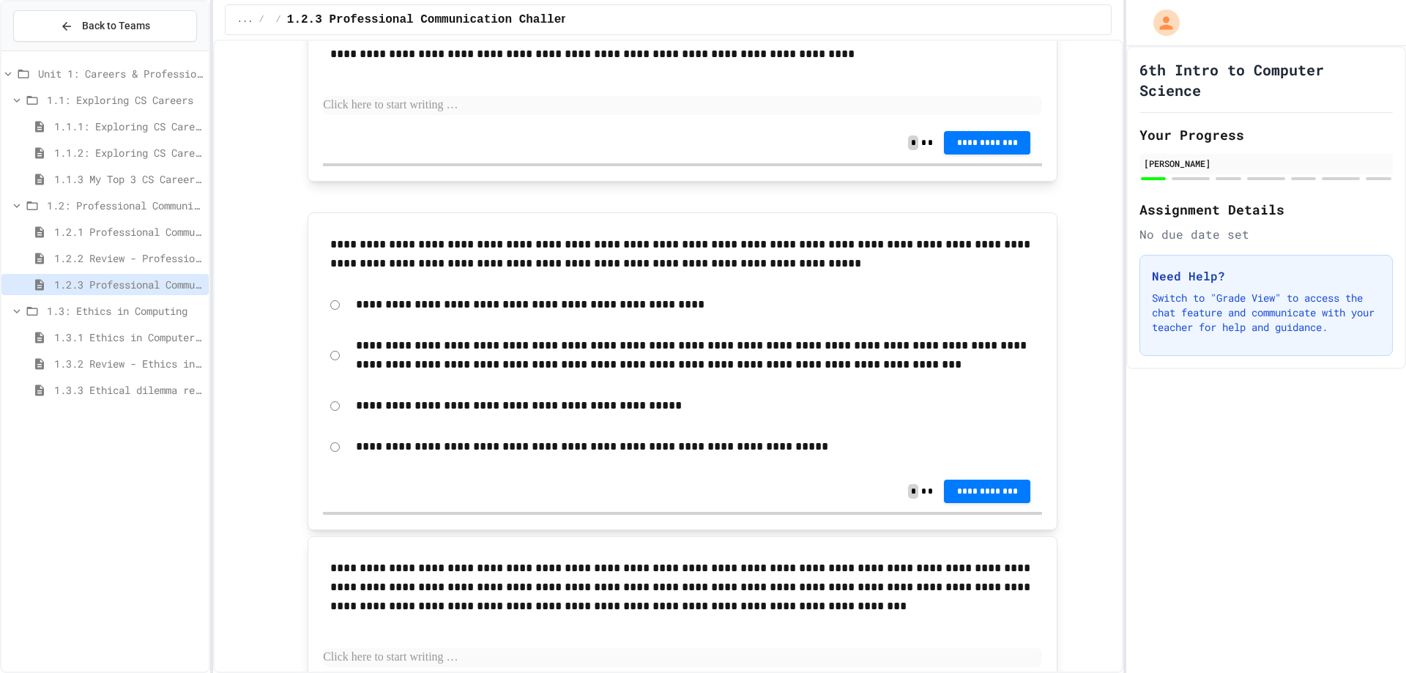 The width and height of the screenshot is (1406, 673). I want to click on span: 1.2.1 Professional Communication, so click(128, 231).